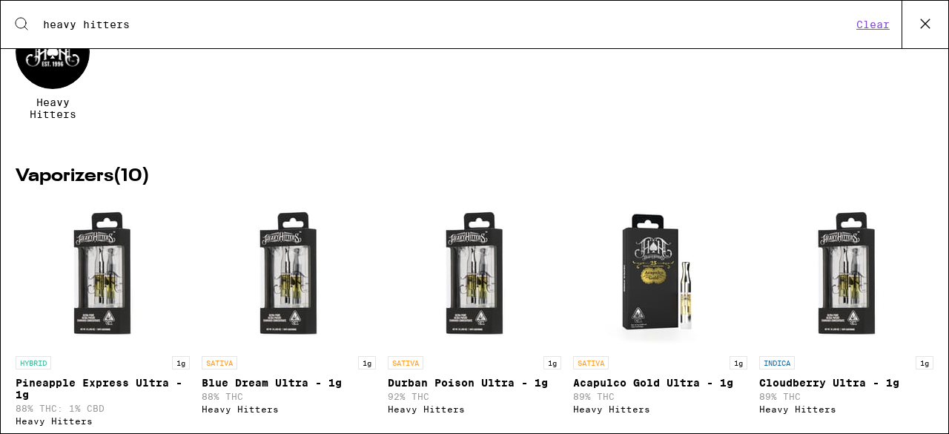  I want to click on img: Heavy Hitters - Cloudberry Ultra - 1g, so click(846, 274).